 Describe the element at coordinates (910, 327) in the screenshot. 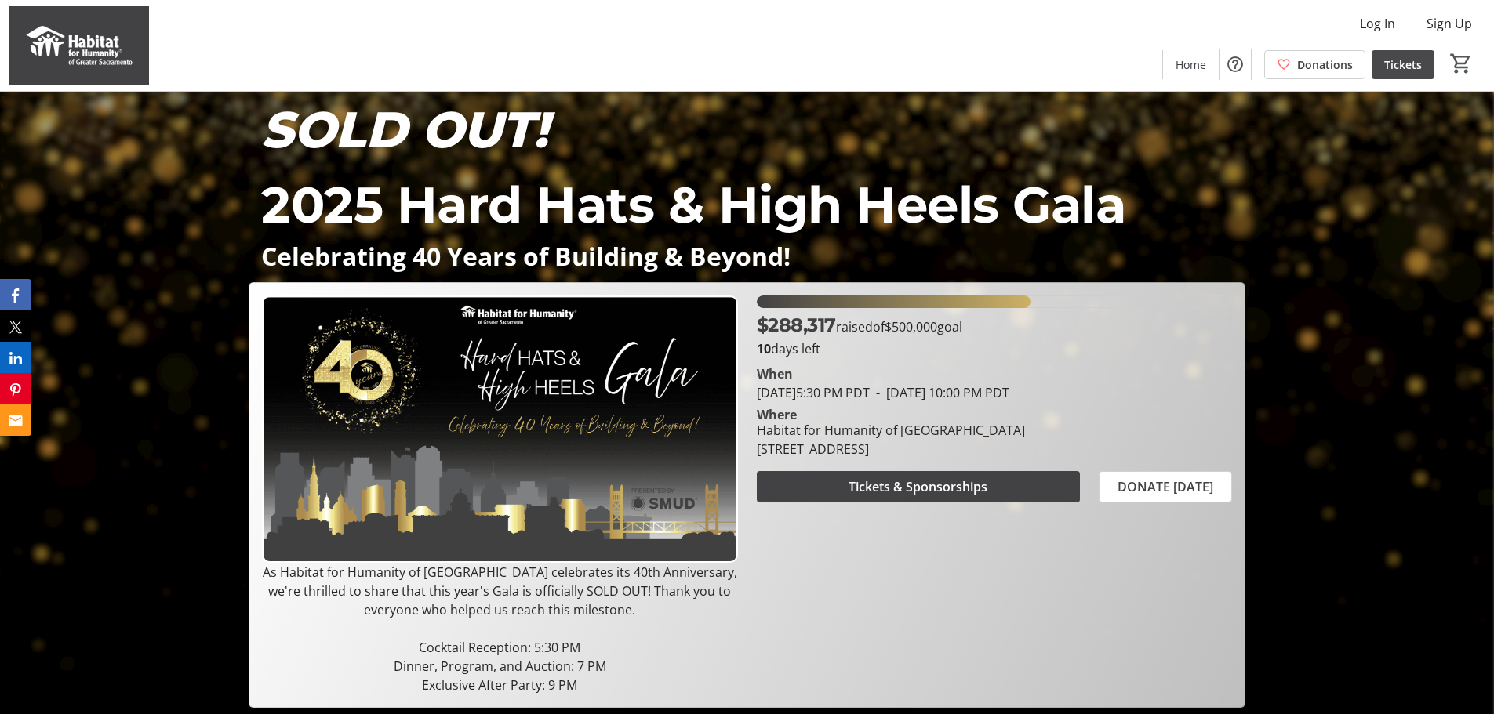

I see `span: $500,000` at that location.